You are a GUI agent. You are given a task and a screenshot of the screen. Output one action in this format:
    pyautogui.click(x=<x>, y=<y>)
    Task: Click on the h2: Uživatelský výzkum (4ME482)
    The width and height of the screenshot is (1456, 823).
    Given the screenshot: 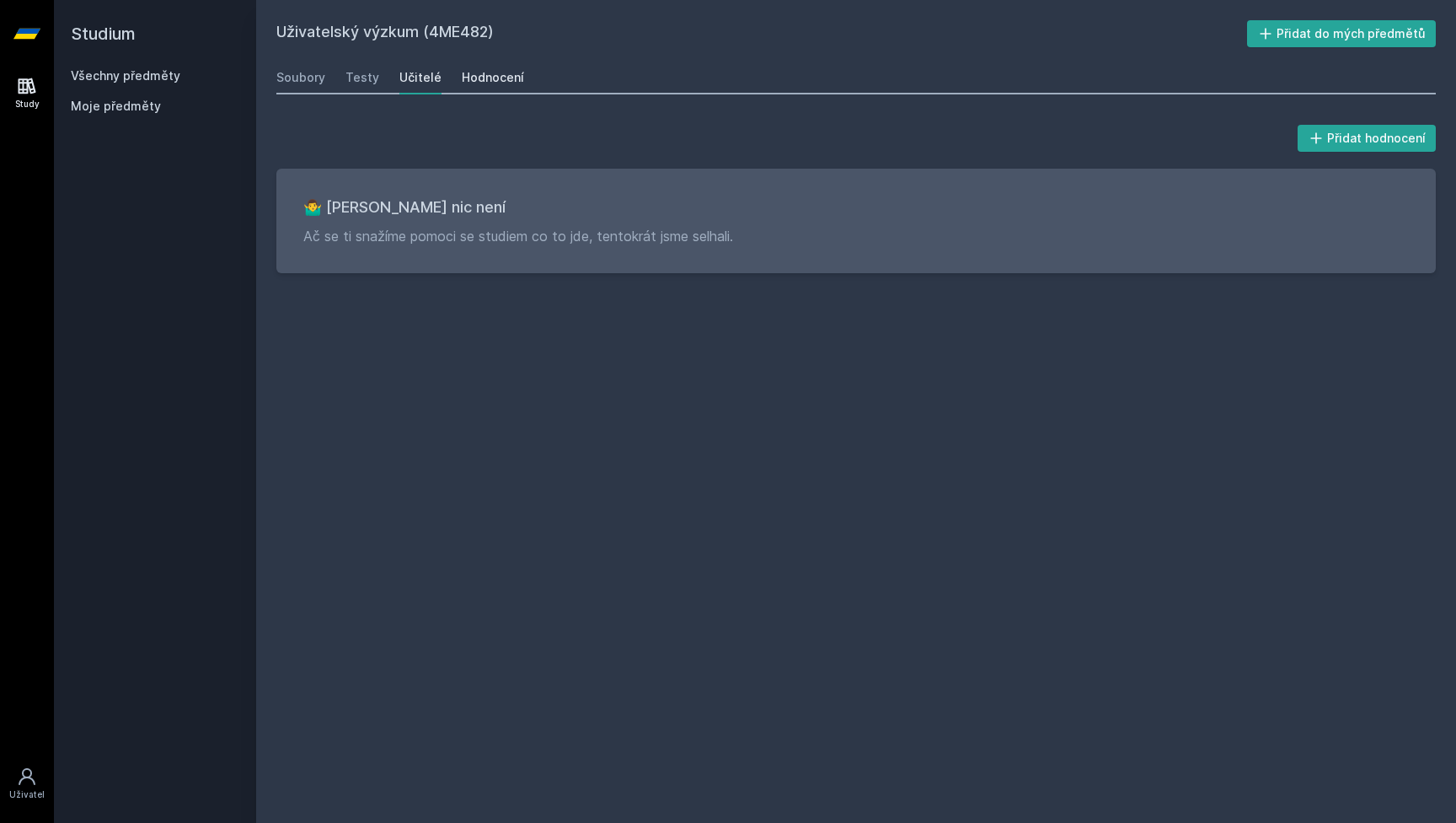 What is the action you would take?
    pyautogui.click(x=762, y=34)
    